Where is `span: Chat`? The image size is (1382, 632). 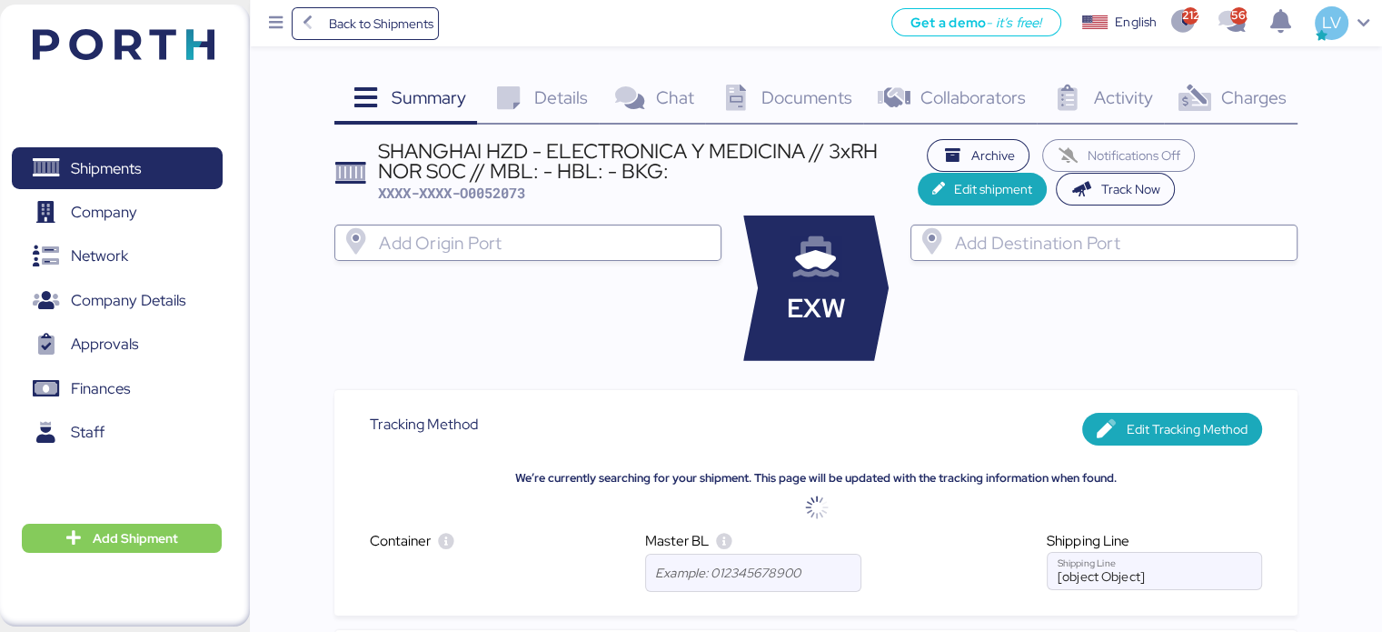
span: Chat is located at coordinates (674, 97).